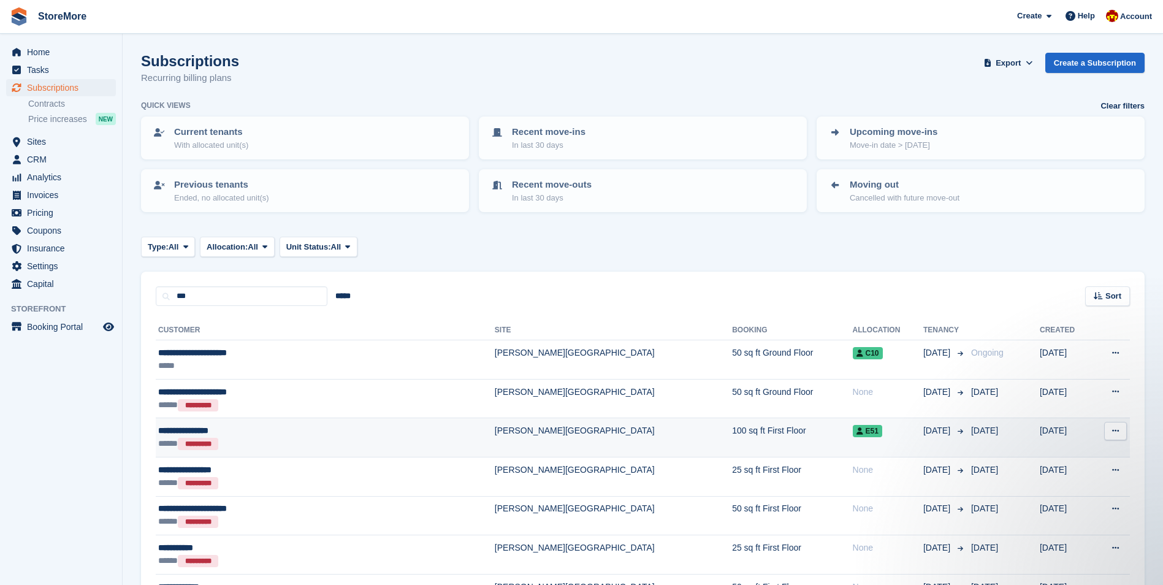  Describe the element at coordinates (305, 191) in the screenshot. I see `a: Previous tenants Ended, no allocated unit(s)` at that location.